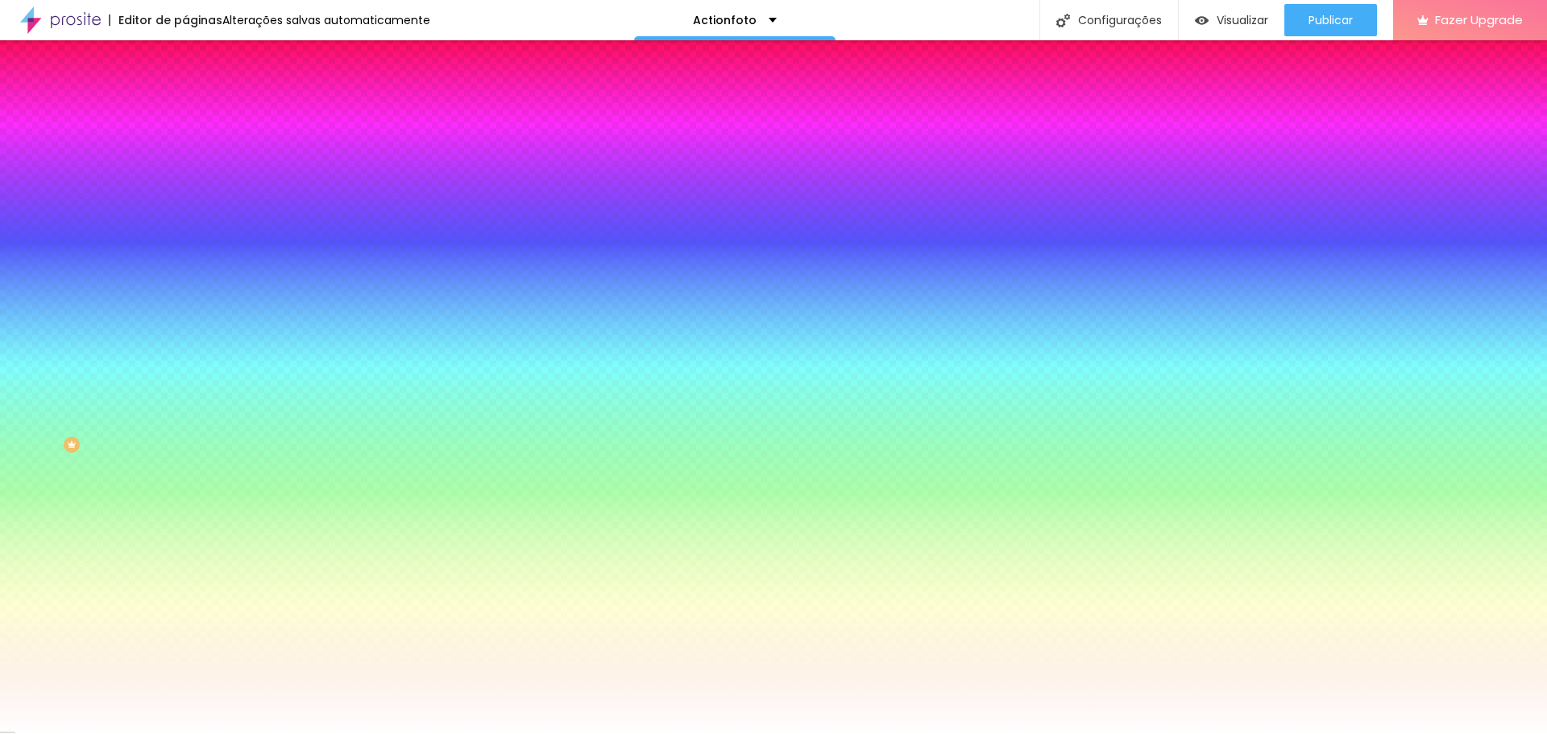 The width and height of the screenshot is (1547, 734). I want to click on div: Alterações salvas automaticamente, so click(326, 20).